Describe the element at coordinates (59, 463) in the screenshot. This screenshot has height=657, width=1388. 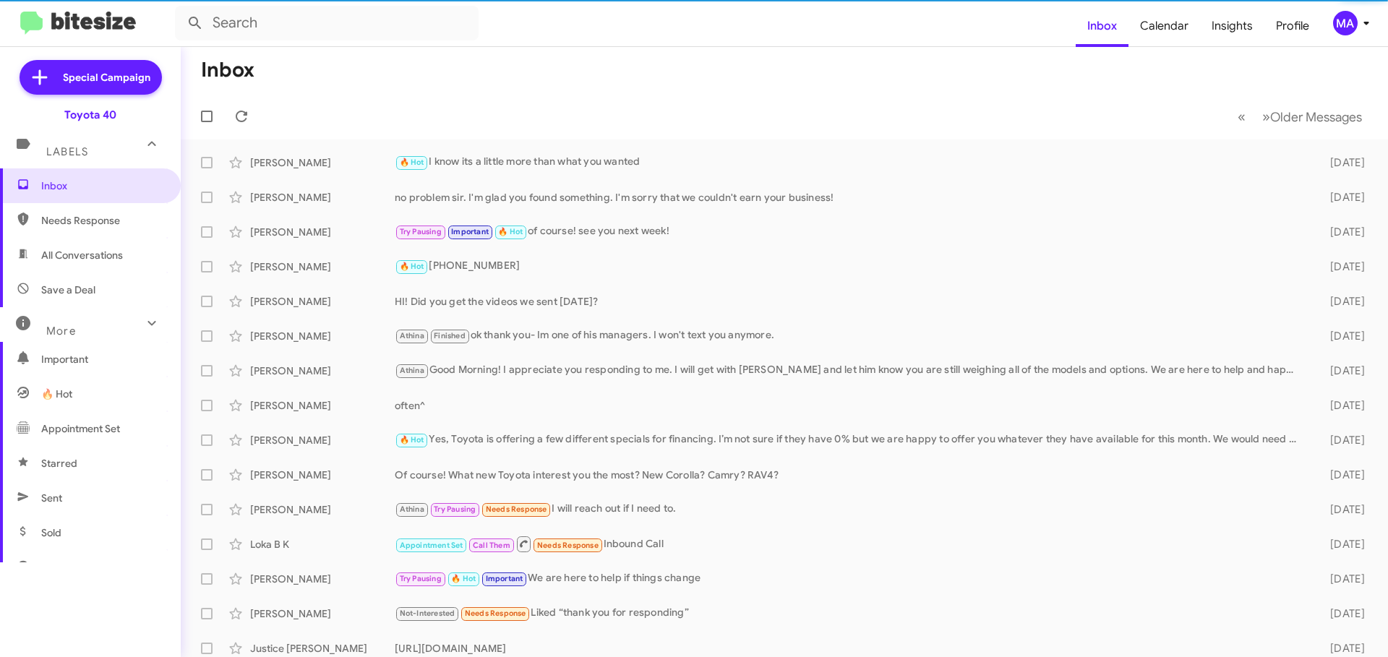
I see `span: Starred` at that location.